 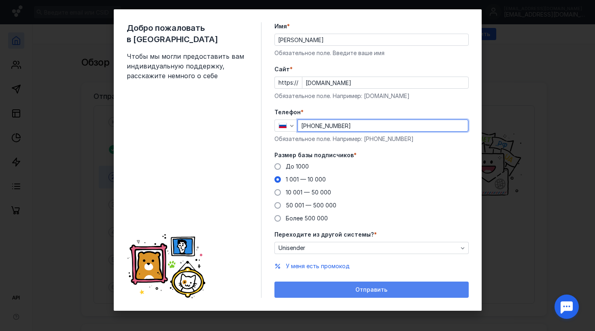 What do you see at coordinates (308, 192) in the screenshot?
I see `span: 10 001 — 50 000` at bounding box center [308, 192].